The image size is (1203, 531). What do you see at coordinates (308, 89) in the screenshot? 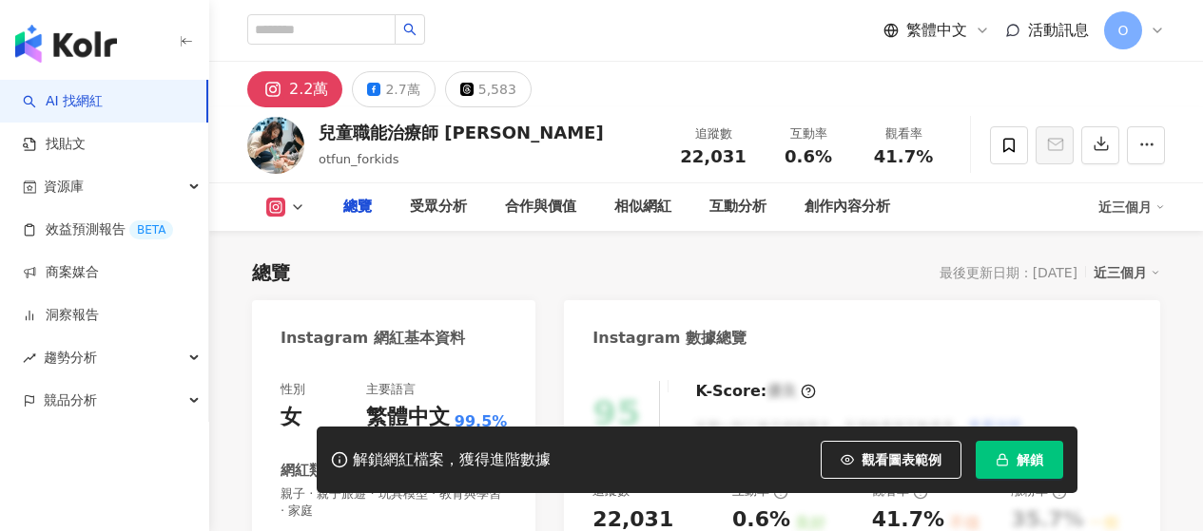
I see `div: 2.2萬` at bounding box center [308, 89].